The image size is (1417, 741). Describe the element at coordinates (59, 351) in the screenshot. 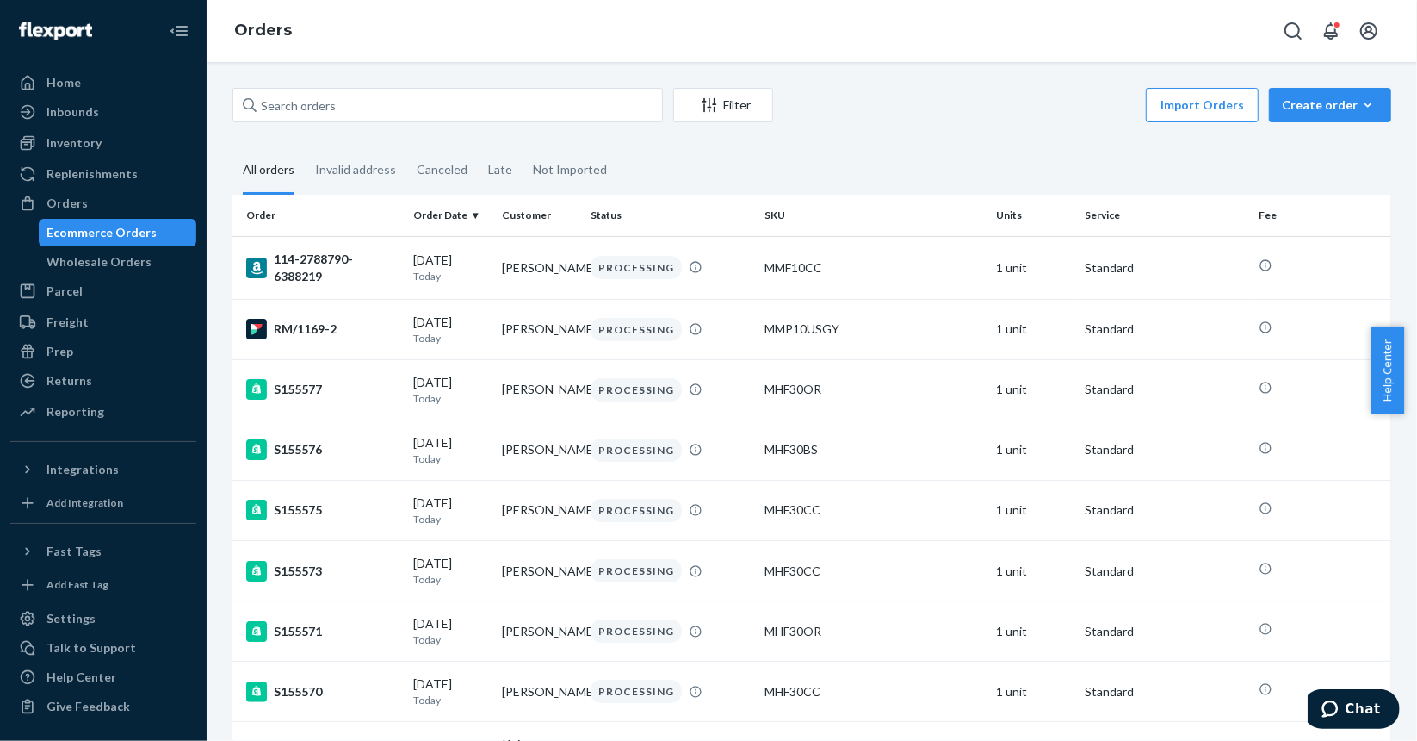

I see `div: Prep` at that location.